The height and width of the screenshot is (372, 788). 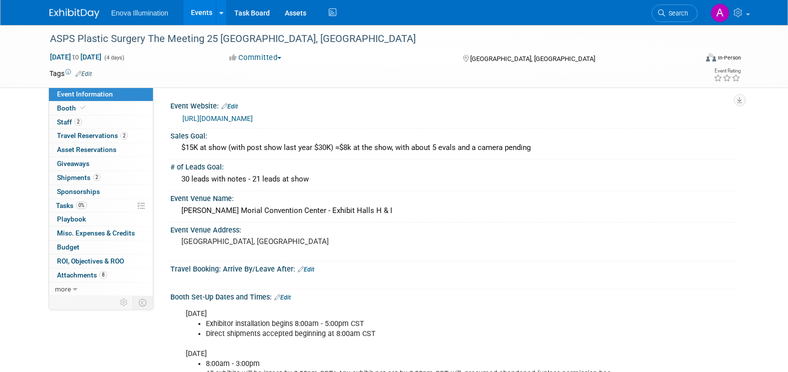 What do you see at coordinates (729, 57) in the screenshot?
I see `div: In-Person` at bounding box center [729, 57].